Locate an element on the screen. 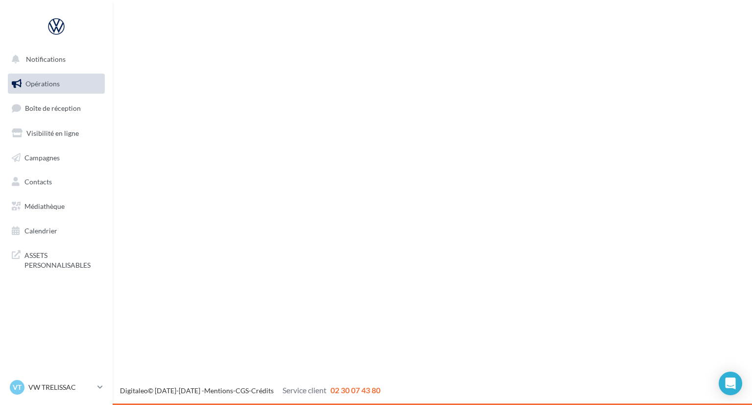 Image resolution: width=752 pixels, height=405 pixels. span: Opérations is located at coordinates (43, 83).